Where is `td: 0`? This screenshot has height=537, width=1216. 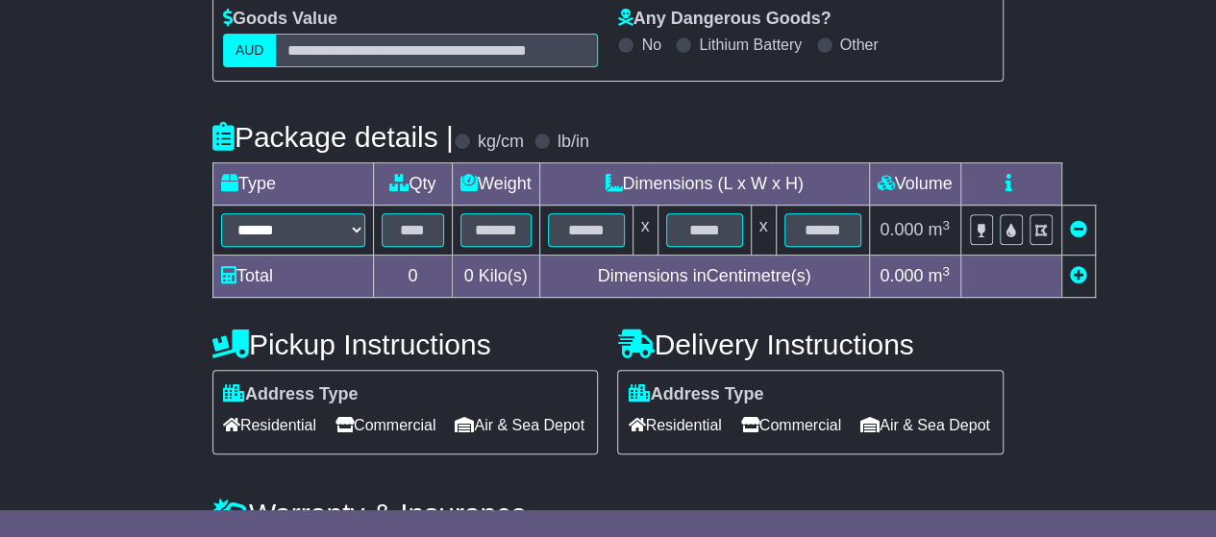
td: 0 is located at coordinates (412, 277).